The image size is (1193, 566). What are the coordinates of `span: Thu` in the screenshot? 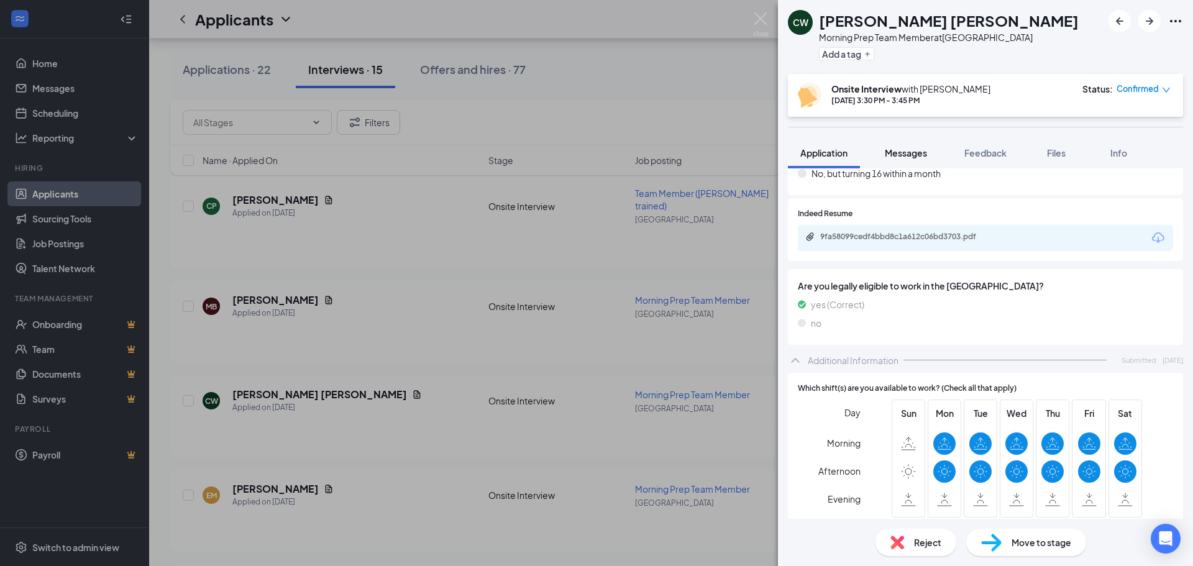 It's located at (1053, 413).